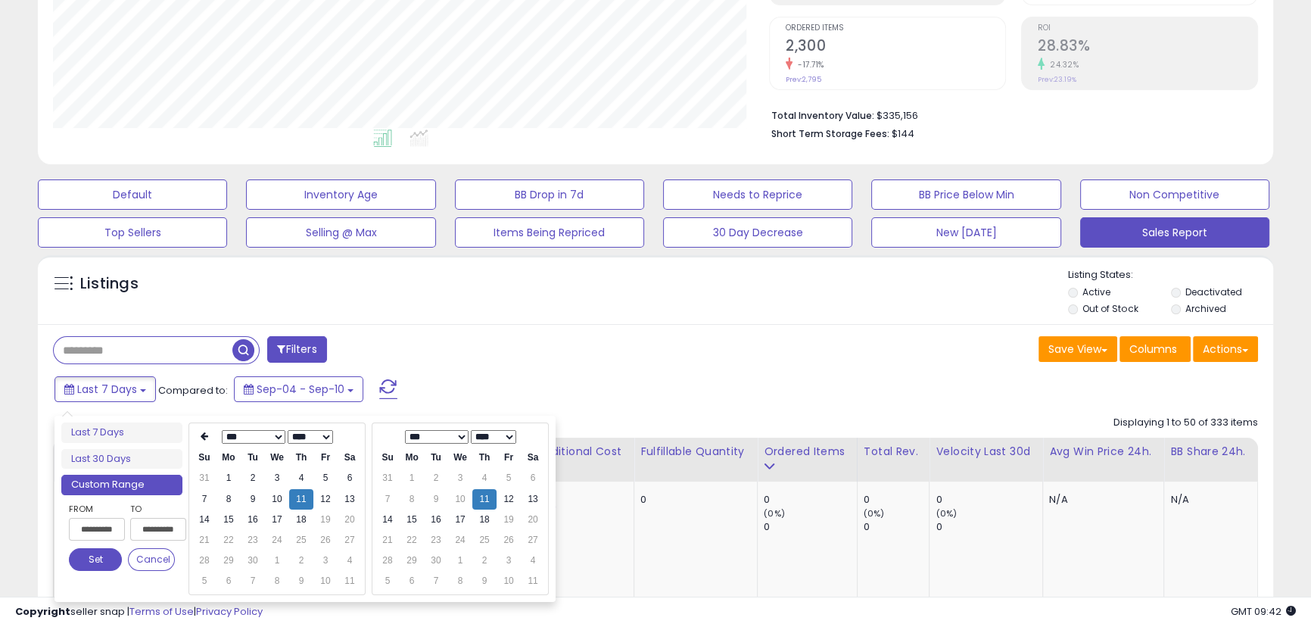  I want to click on td: 12, so click(326, 499).